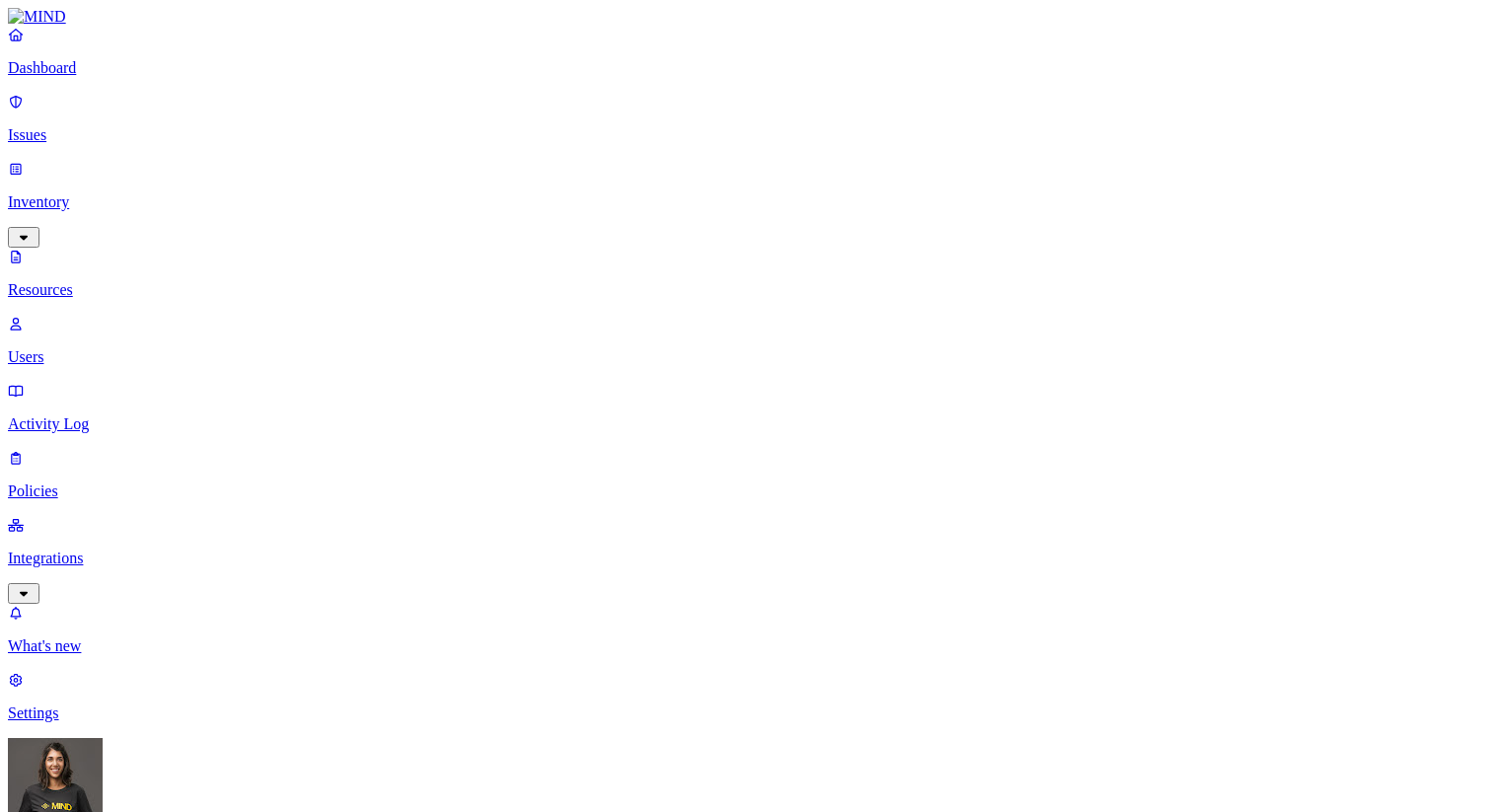  What do you see at coordinates (746, 474) in the screenshot?
I see `a: Policies` at bounding box center [746, 474].